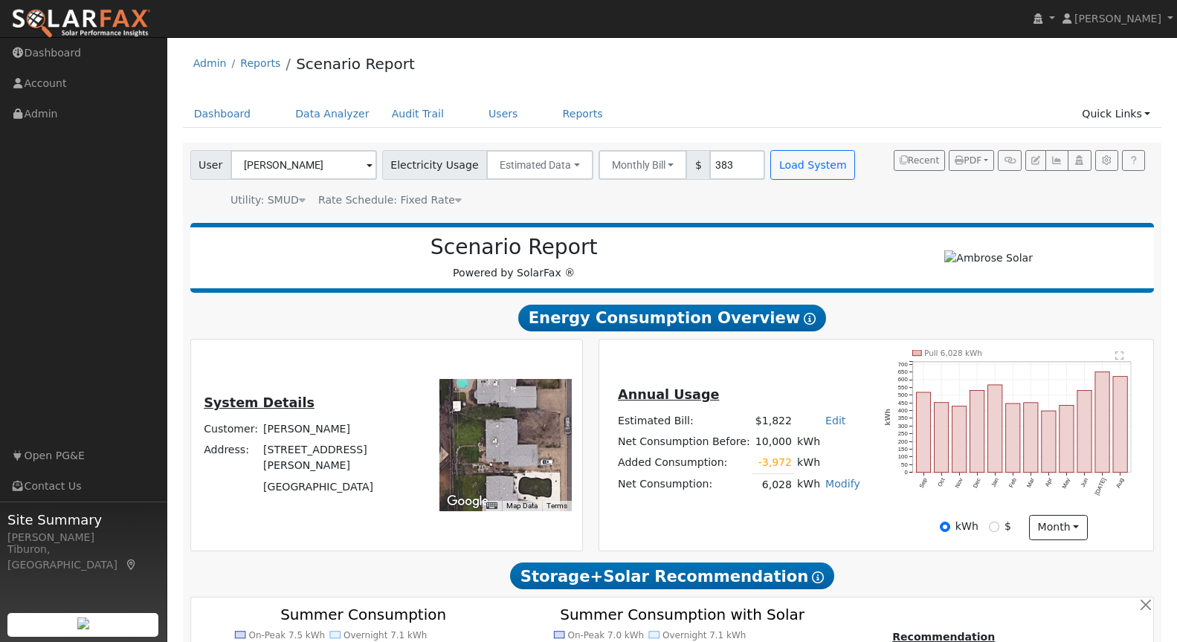 The image size is (1177, 642). Describe the element at coordinates (1035, 161) in the screenshot. I see `button: Edit User` at that location.